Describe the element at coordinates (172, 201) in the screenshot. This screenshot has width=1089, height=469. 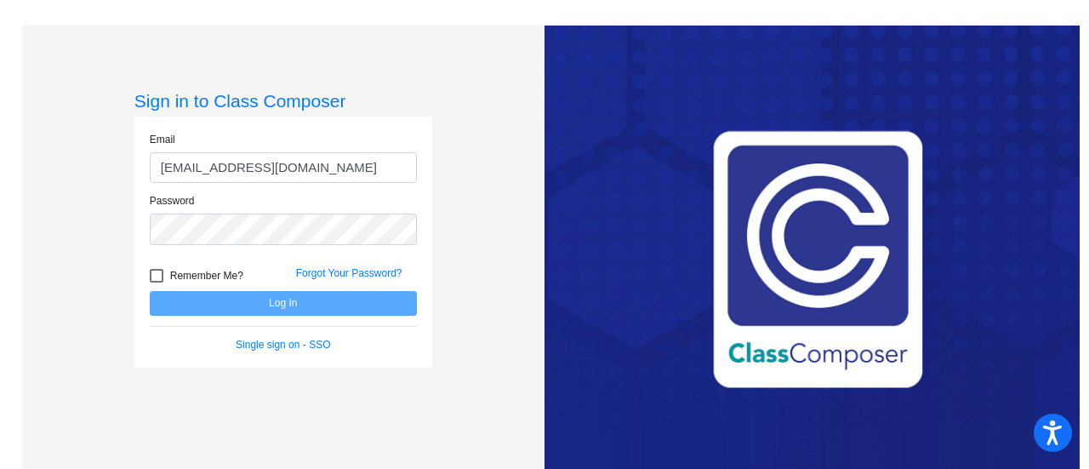
I see `label: Password` at that location.